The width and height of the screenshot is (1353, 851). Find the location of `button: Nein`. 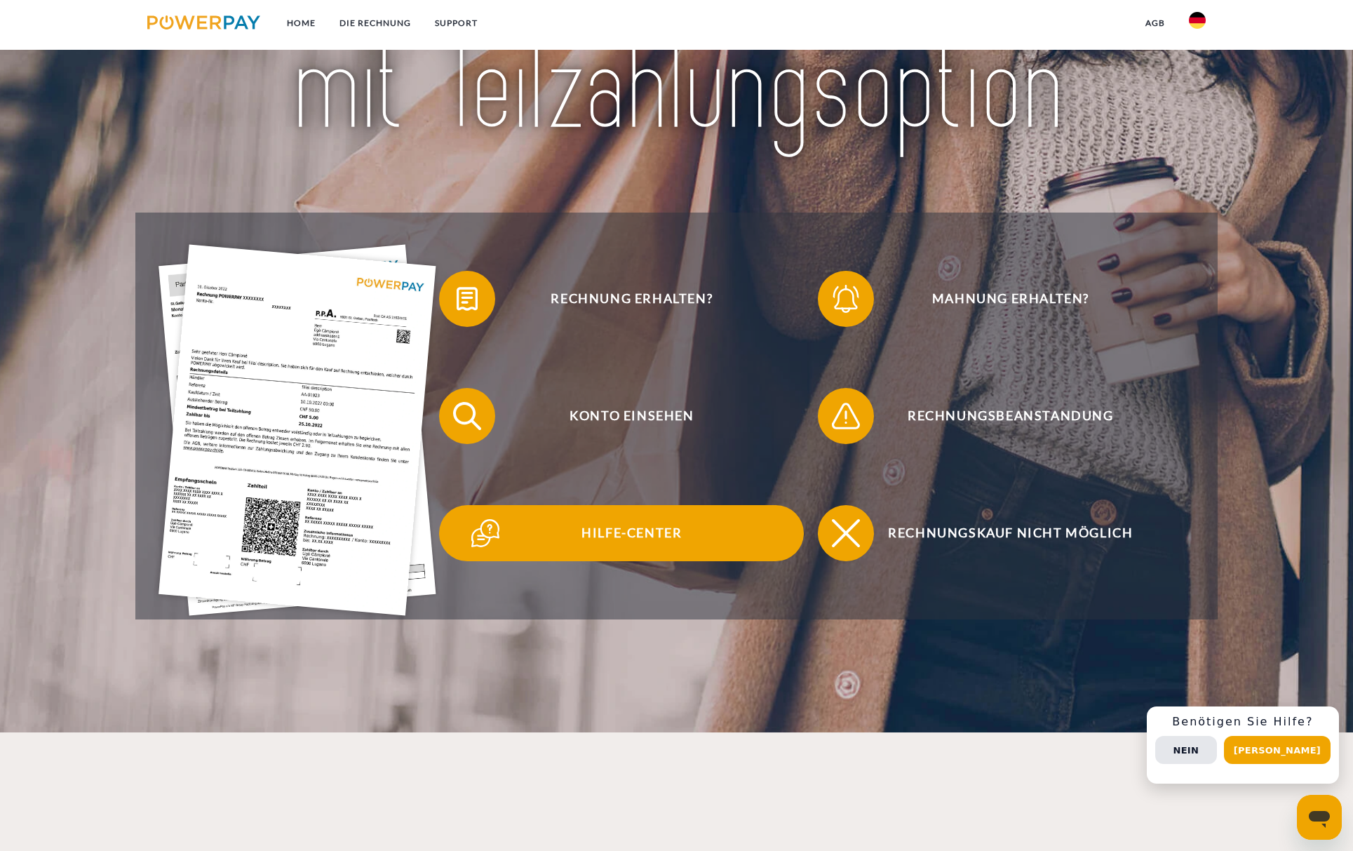

button: Nein is located at coordinates (1186, 750).